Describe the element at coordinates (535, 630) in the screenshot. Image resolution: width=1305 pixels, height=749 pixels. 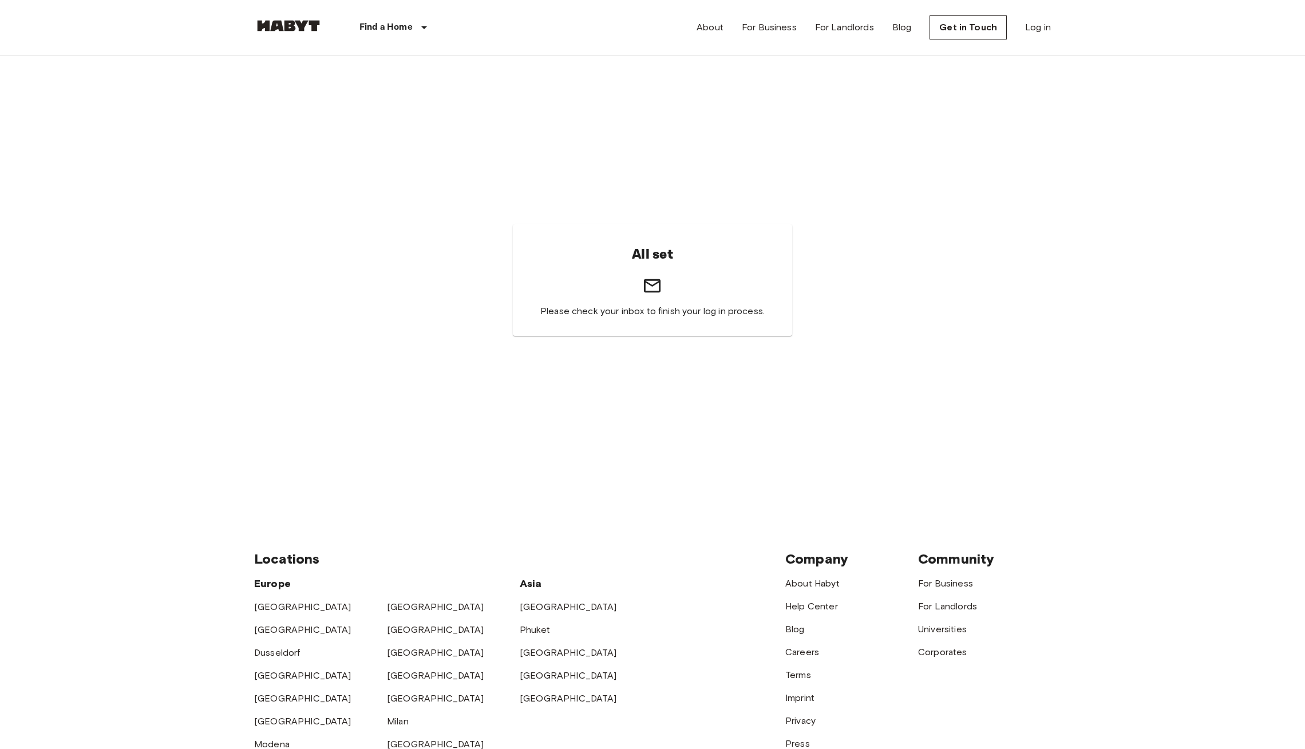
I see `a: Phuket` at that location.